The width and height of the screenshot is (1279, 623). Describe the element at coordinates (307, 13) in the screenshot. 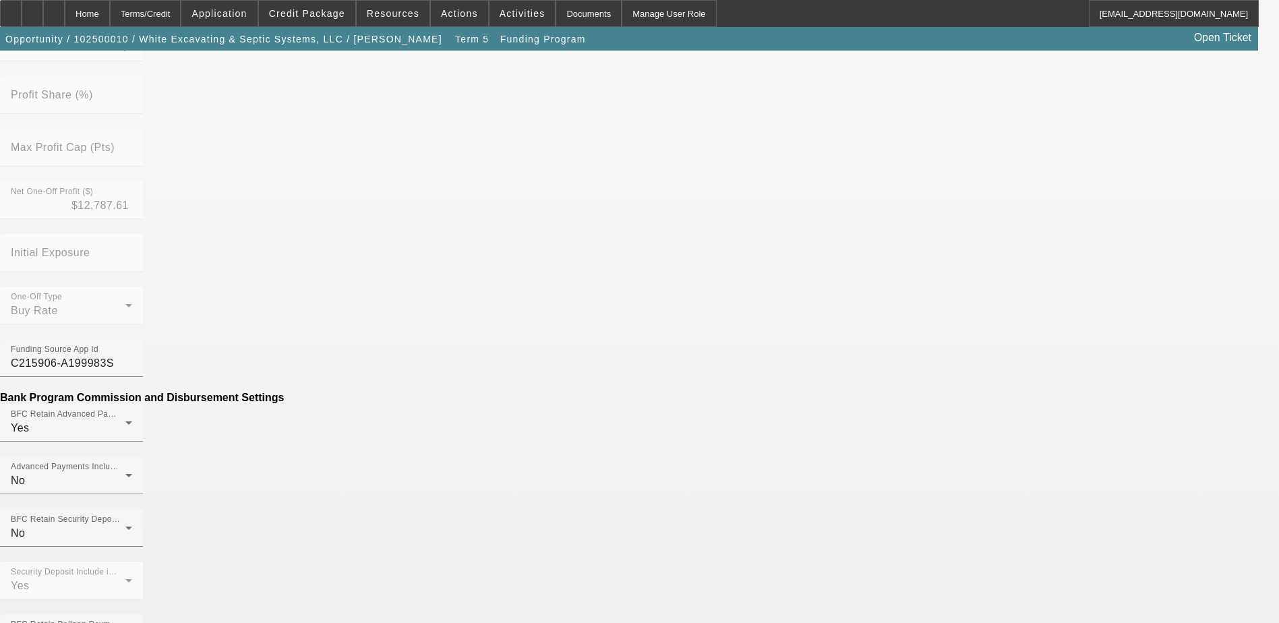

I see `button: Credit Package` at that location.